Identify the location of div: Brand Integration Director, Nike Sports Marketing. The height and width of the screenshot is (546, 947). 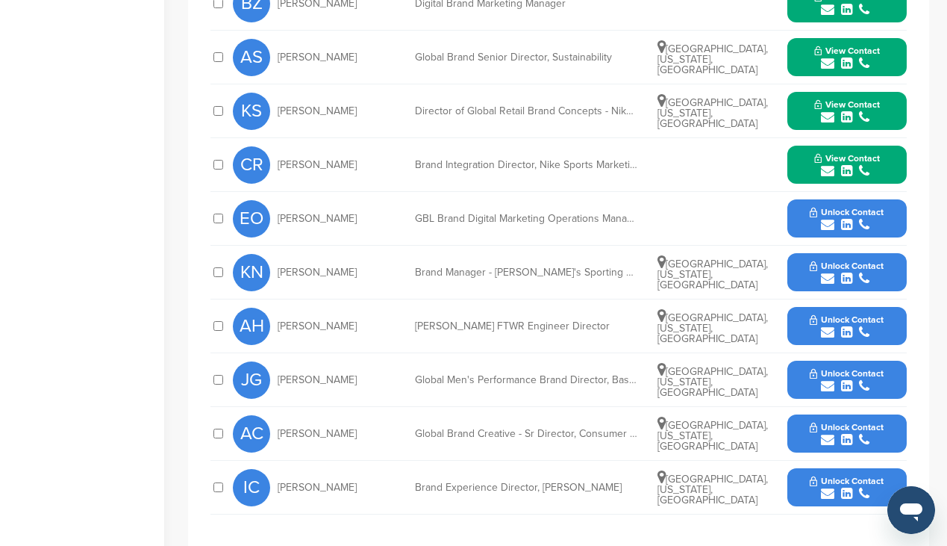
(527, 165).